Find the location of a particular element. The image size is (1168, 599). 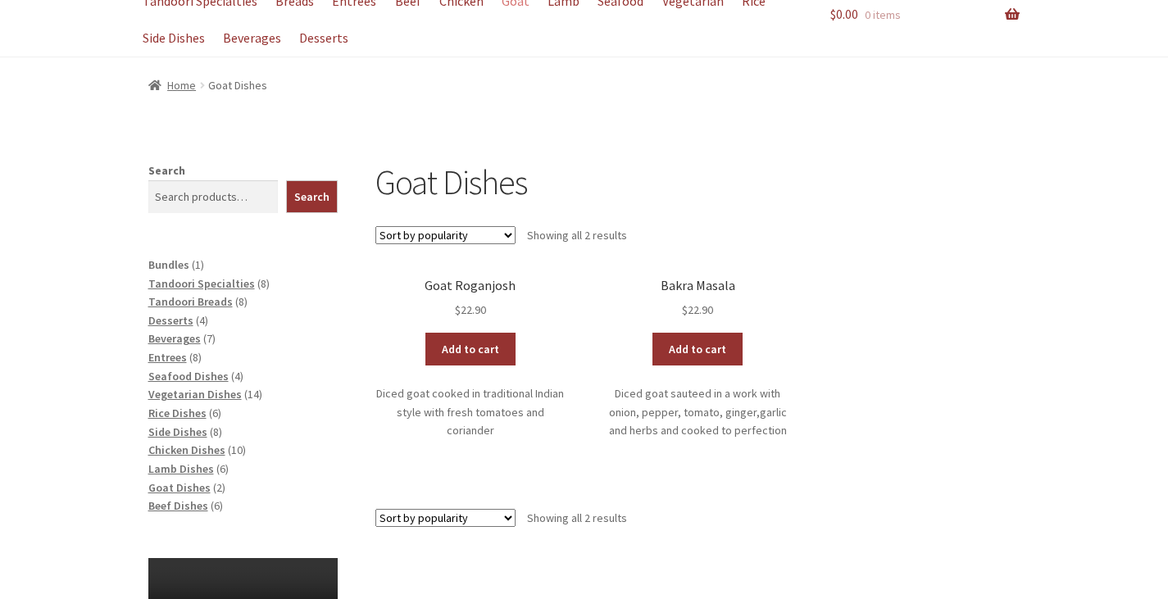

a: Tandoori Specialties is located at coordinates (202, 284).